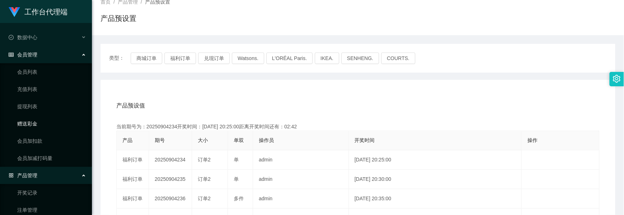 The height and width of the screenshot is (215, 624). I want to click on a: 赠送彩金, so click(52, 123).